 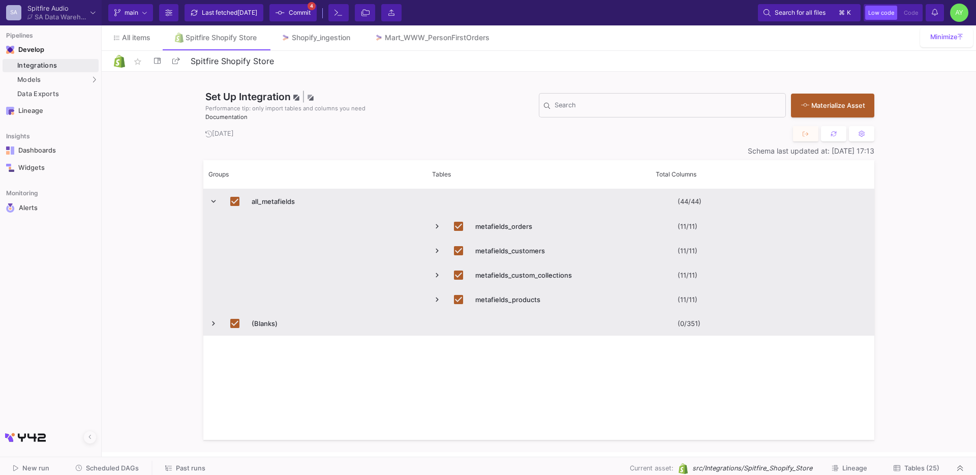 I want to click on span: main, so click(x=131, y=13).